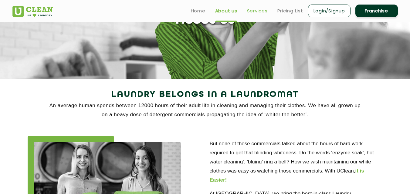 This screenshot has height=194, width=410. Describe the element at coordinates (257, 11) in the screenshot. I see `a: Services` at that location.